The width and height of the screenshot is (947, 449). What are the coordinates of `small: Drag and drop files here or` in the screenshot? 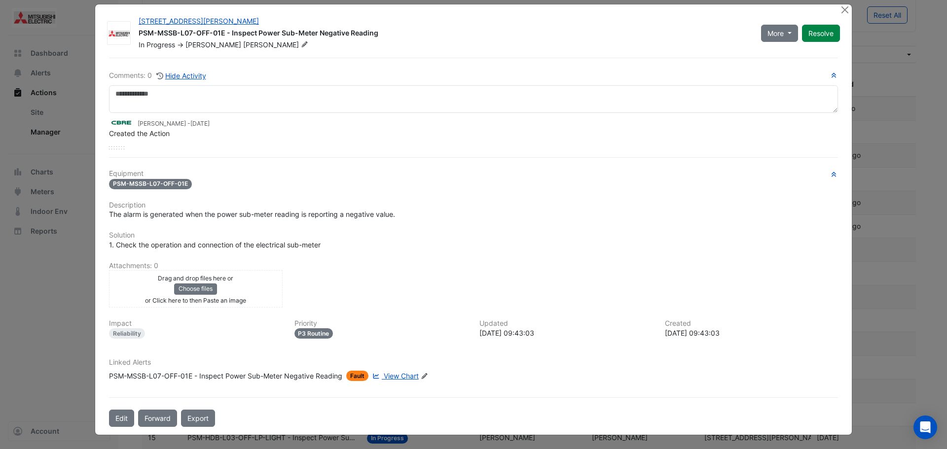 It's located at (195, 278).